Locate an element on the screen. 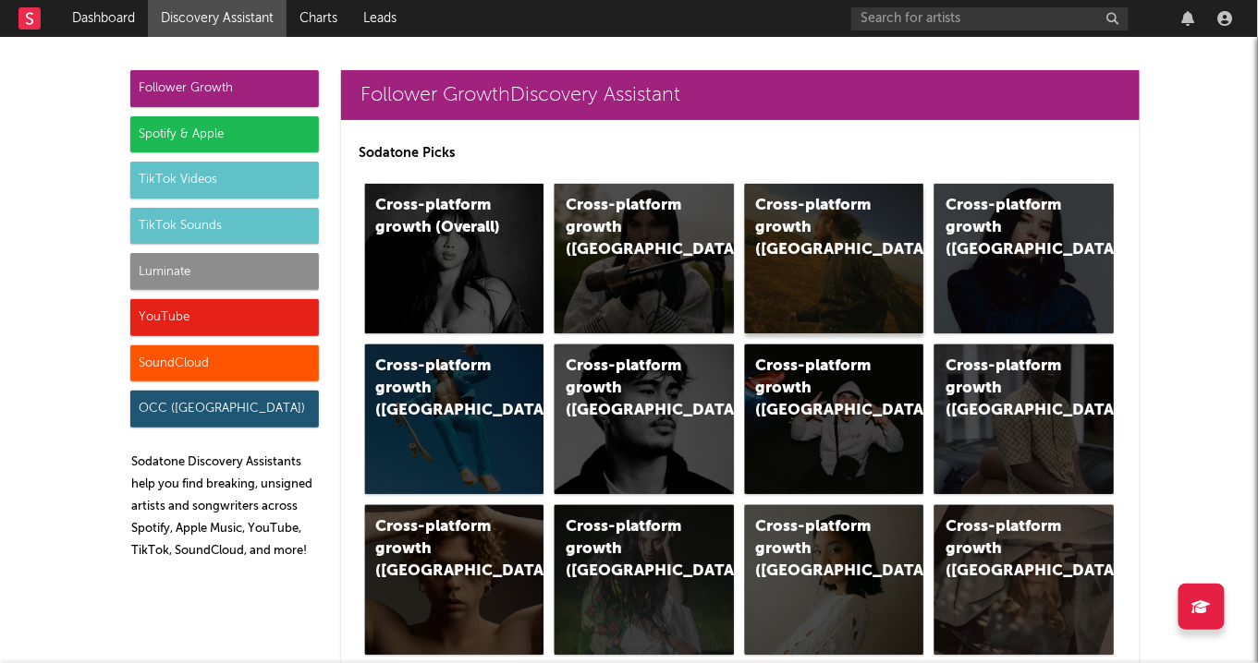 The image size is (1258, 663). div: Luminate is located at coordinates (225, 272).